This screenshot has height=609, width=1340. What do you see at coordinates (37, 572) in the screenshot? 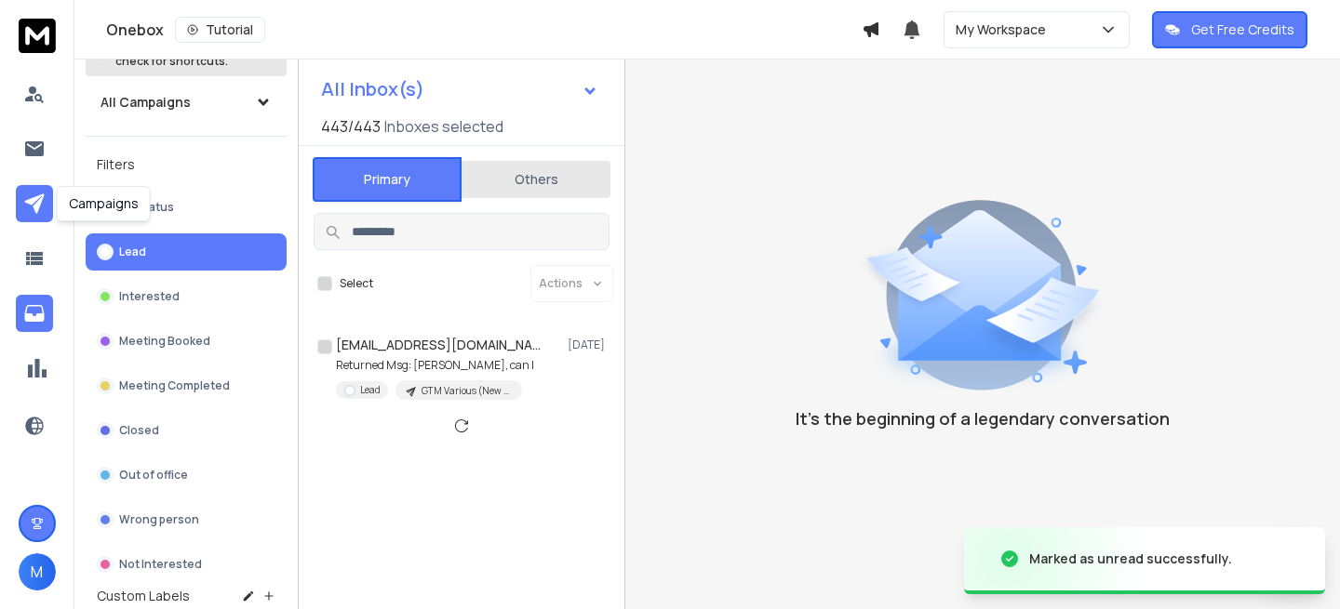
I see `button: M` at bounding box center [37, 572].